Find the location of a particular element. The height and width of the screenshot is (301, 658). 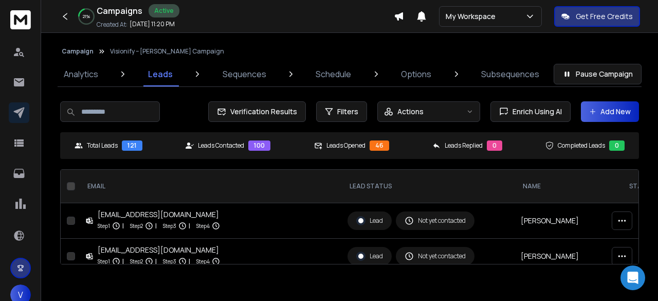

p: Get Free Credits is located at coordinates (604, 16).